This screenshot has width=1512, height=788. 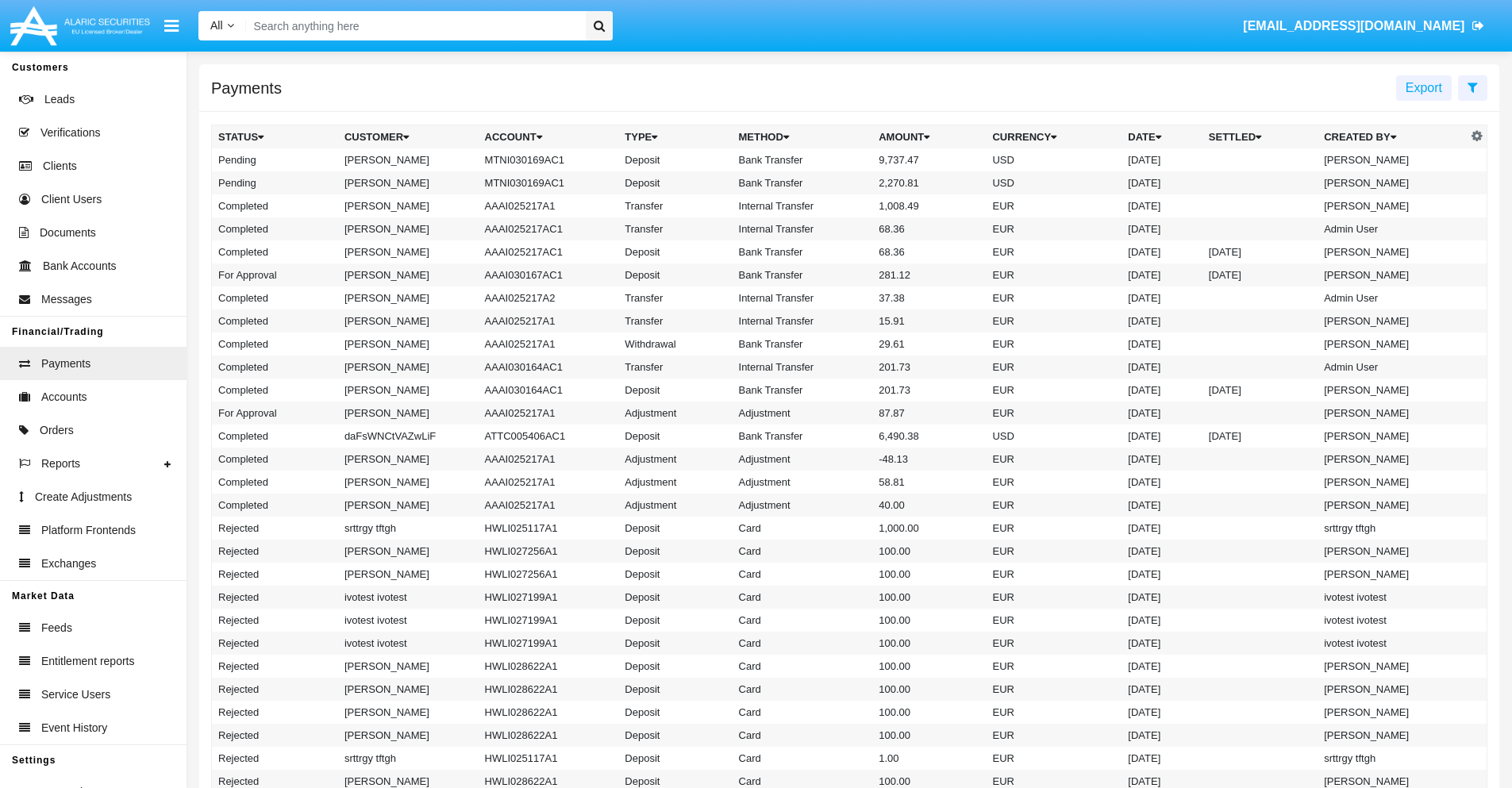 I want to click on td: 9,737.47, so click(x=928, y=159).